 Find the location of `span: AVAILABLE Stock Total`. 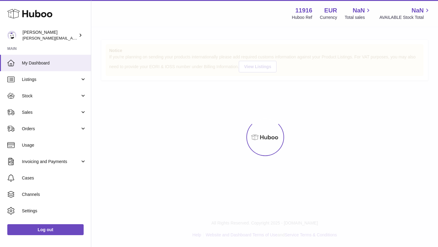

span: AVAILABLE Stock Total is located at coordinates (405, 17).